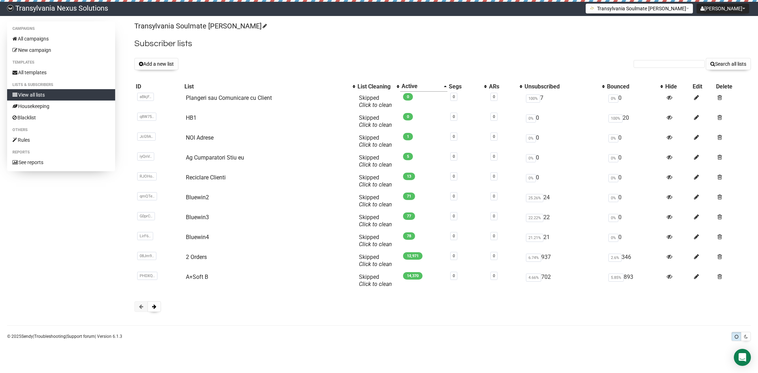  What do you see at coordinates (81, 336) in the screenshot?
I see `a: Support forum` at bounding box center [81, 336].